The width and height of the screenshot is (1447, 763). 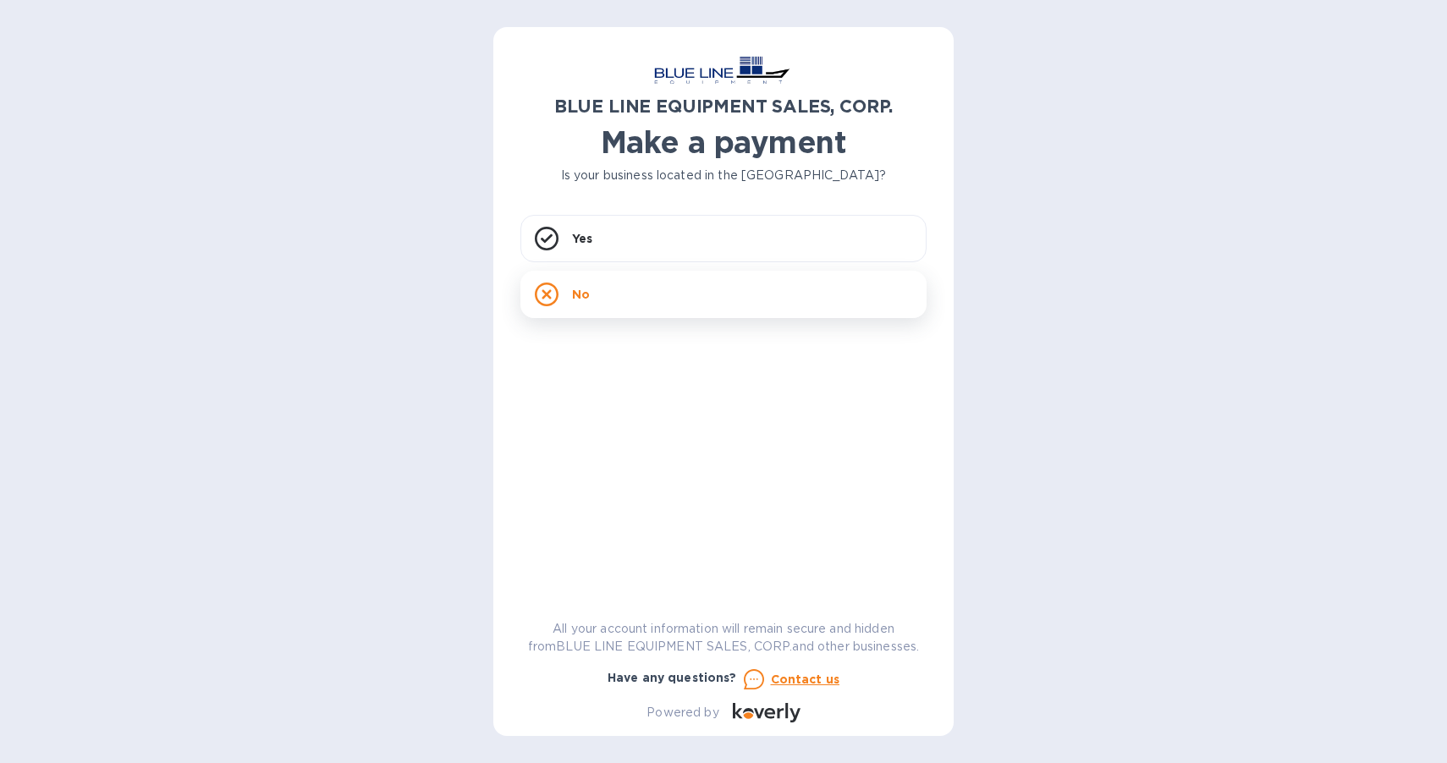 I want to click on p: Yes, so click(x=582, y=239).